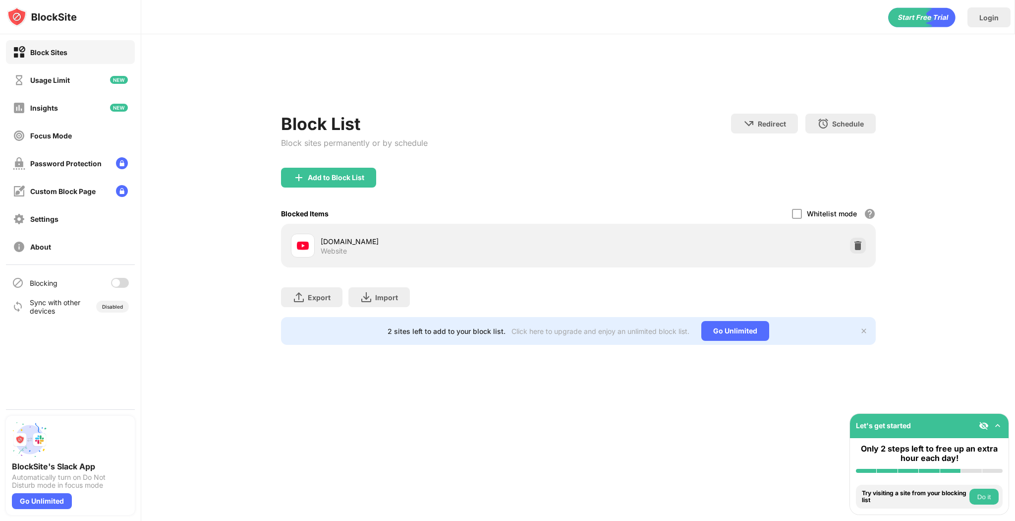 The width and height of the screenshot is (1015, 521). Describe the element at coordinates (998, 425) in the screenshot. I see `img: omni-setup-toggle.svg` at that location.